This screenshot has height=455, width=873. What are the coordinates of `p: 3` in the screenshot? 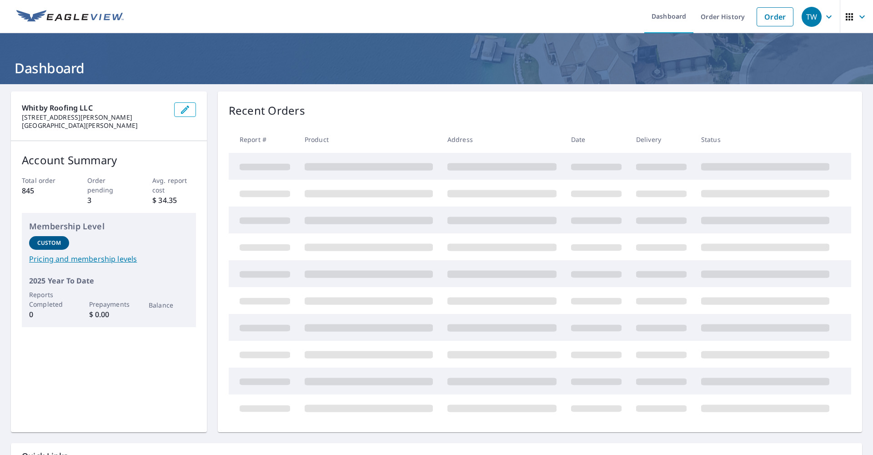 It's located at (109, 200).